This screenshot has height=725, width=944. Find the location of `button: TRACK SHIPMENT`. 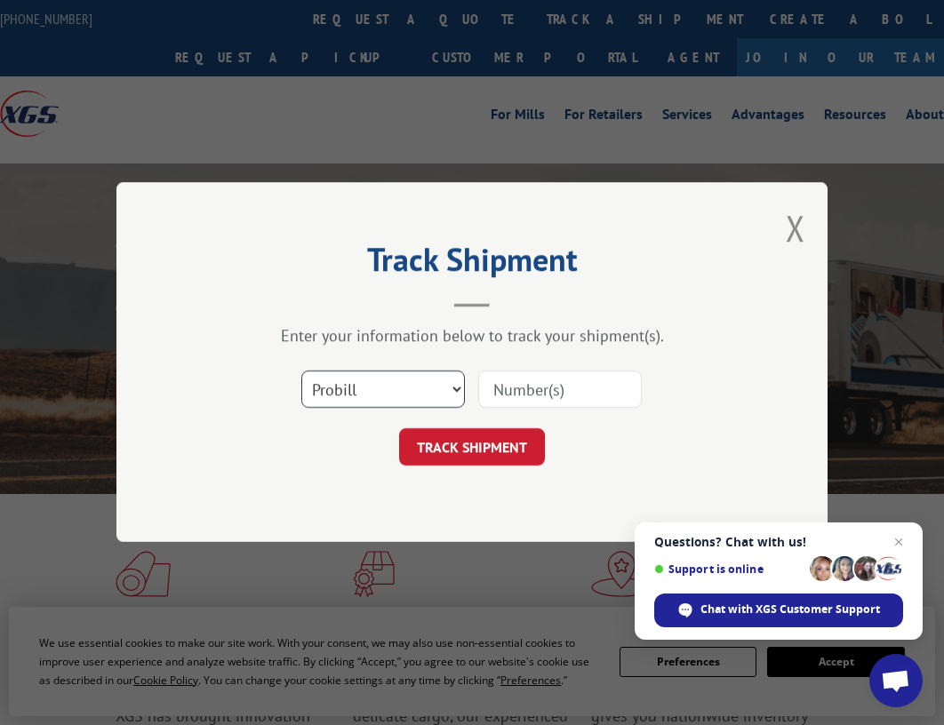

button: TRACK SHIPMENT is located at coordinates (472, 448).